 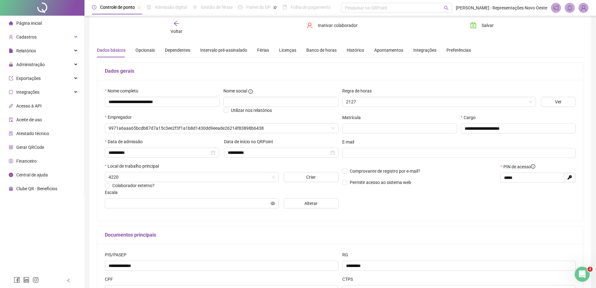 I want to click on span: file, so click(x=11, y=51).